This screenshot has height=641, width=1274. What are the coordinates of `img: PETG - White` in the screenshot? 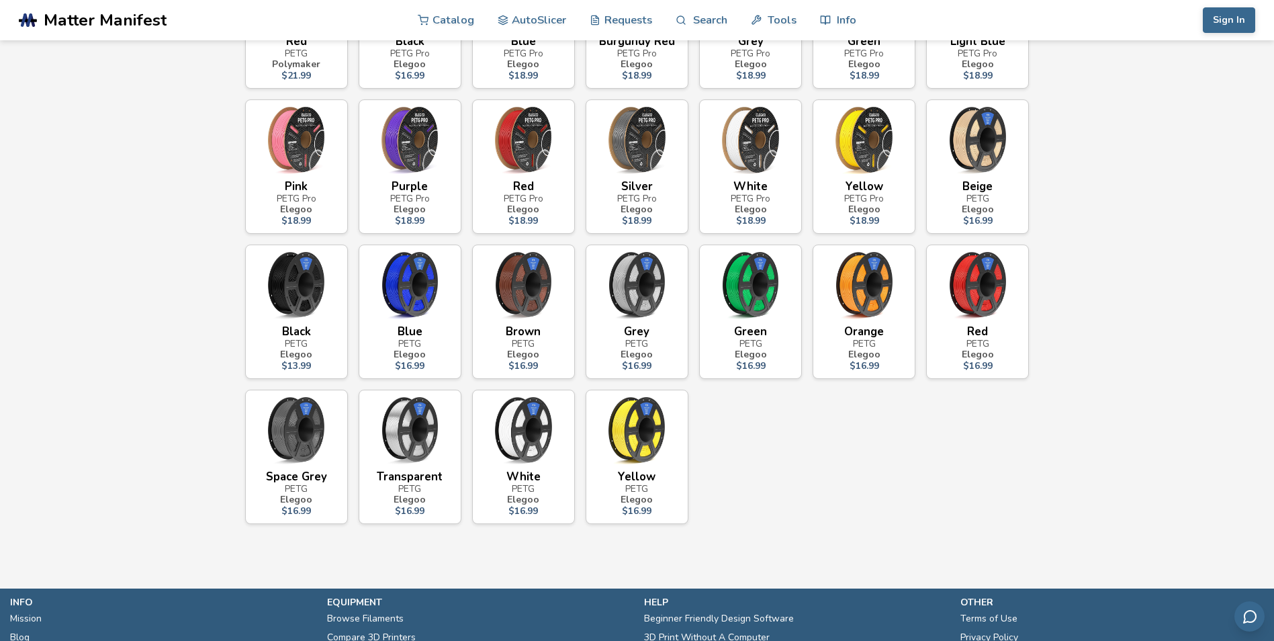 It's located at (523, 430).